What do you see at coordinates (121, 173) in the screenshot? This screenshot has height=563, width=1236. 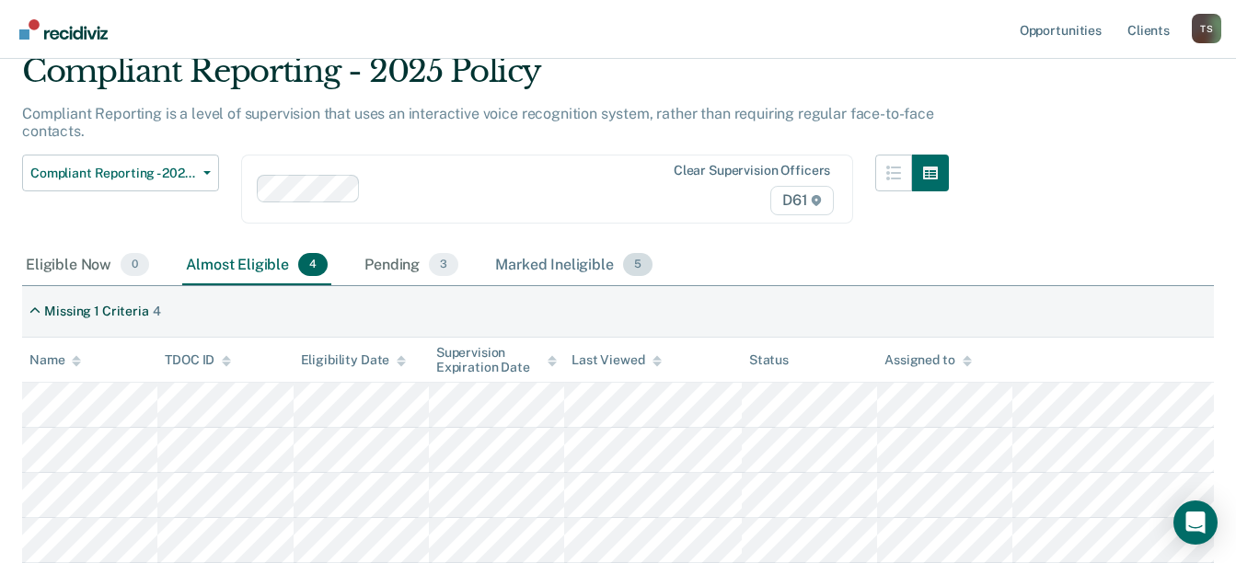 I see `button: Compliant Reporting - 2025 Policy` at bounding box center [121, 173].